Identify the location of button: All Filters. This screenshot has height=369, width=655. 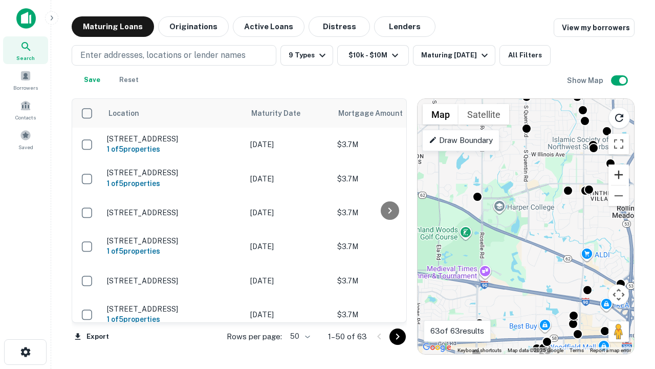
(525, 55).